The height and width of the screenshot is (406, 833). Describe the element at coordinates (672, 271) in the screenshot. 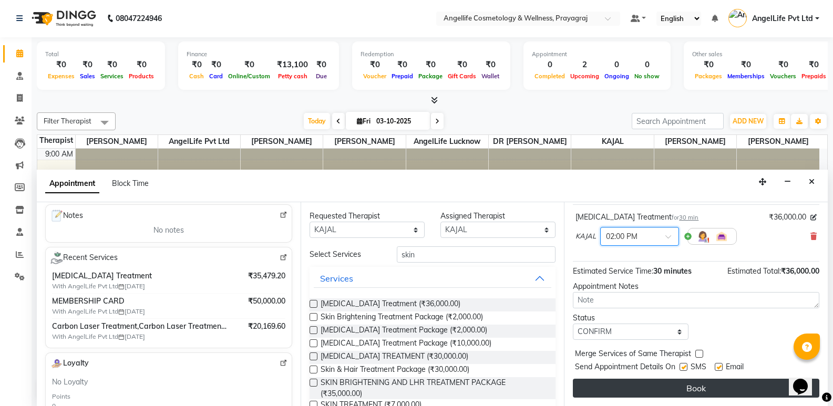

I see `span: 30 minutes` at that location.